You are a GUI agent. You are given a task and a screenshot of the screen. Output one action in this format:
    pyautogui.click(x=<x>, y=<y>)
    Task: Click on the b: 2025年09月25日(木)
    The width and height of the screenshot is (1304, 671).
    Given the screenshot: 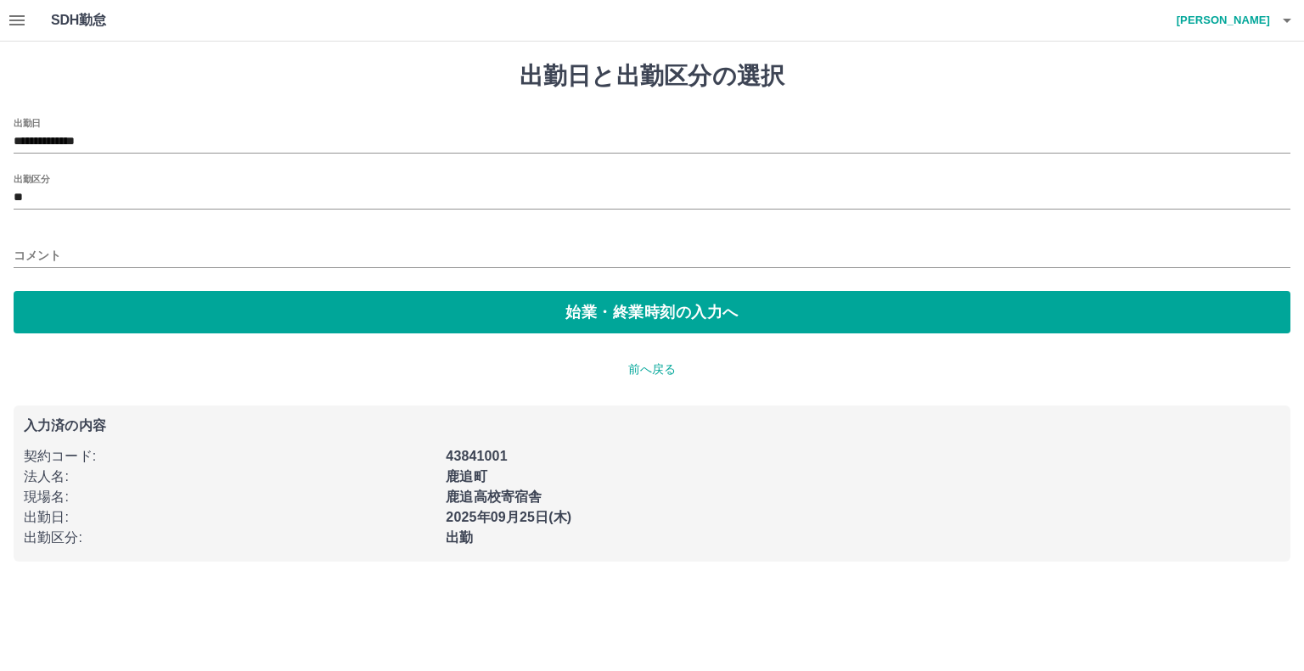 What is the action you would take?
    pyautogui.click(x=508, y=517)
    